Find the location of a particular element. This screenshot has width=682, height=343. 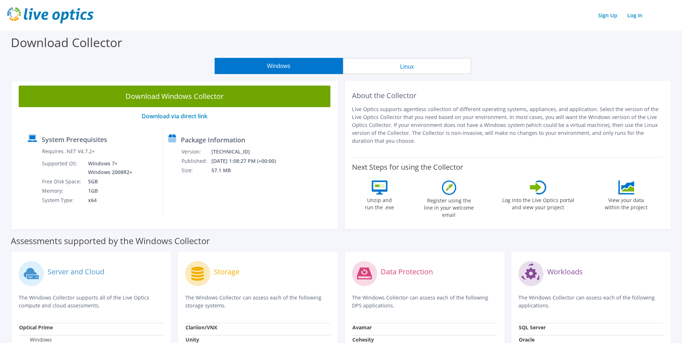

td: 1GB is located at coordinates (108, 191).